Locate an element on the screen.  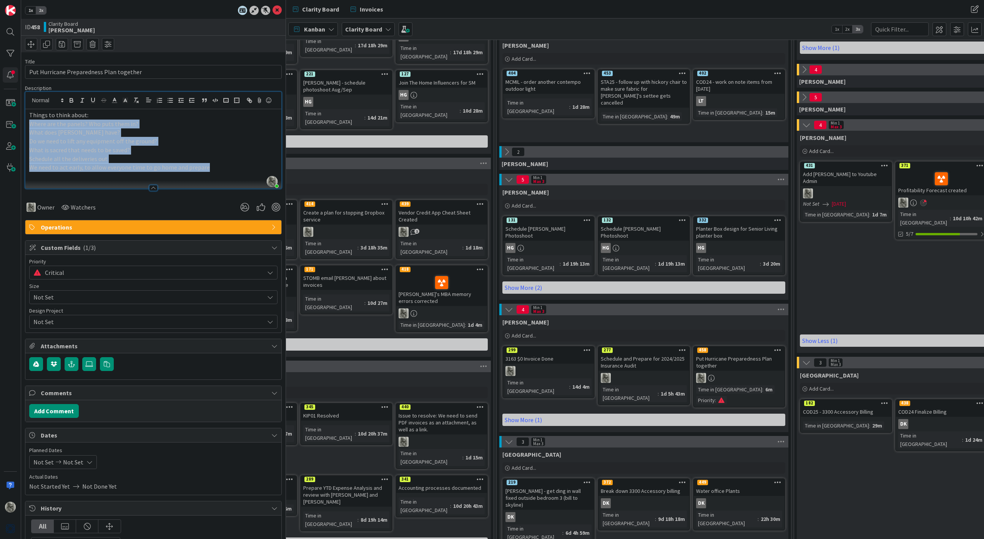
div: 414 is located at coordinates (310, 204).